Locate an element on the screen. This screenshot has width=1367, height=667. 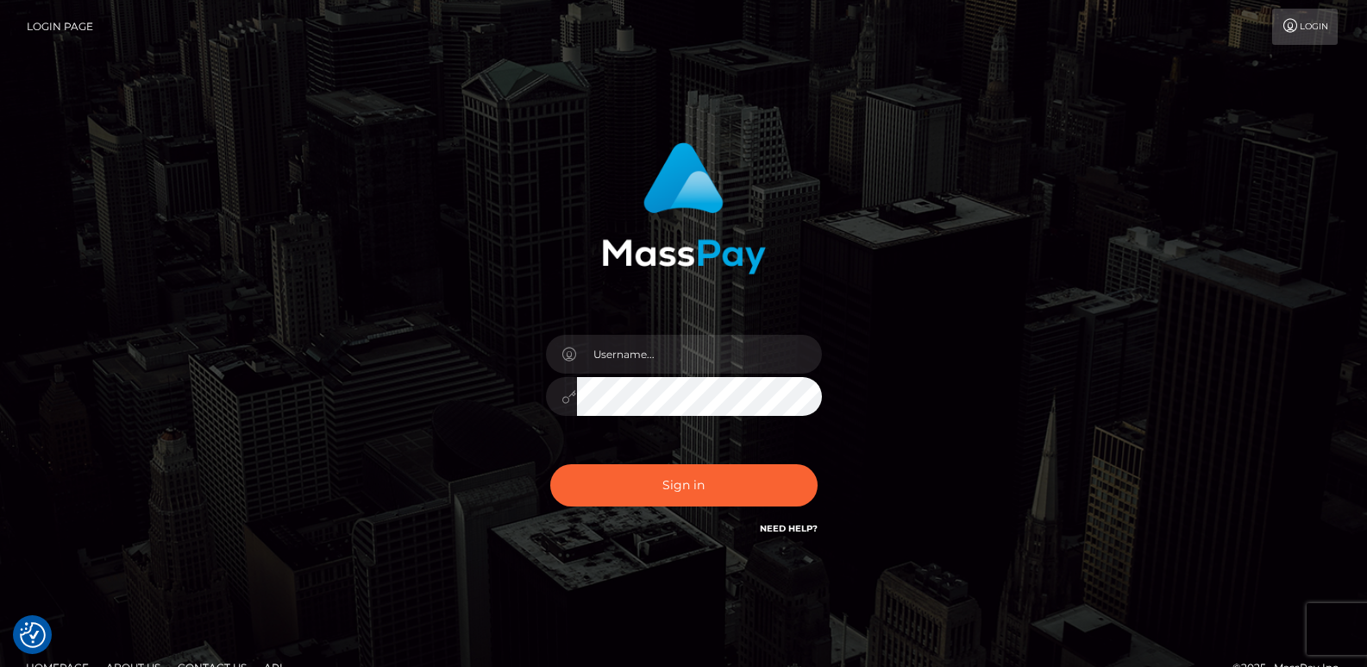
img: MassPay Login is located at coordinates (684, 208).